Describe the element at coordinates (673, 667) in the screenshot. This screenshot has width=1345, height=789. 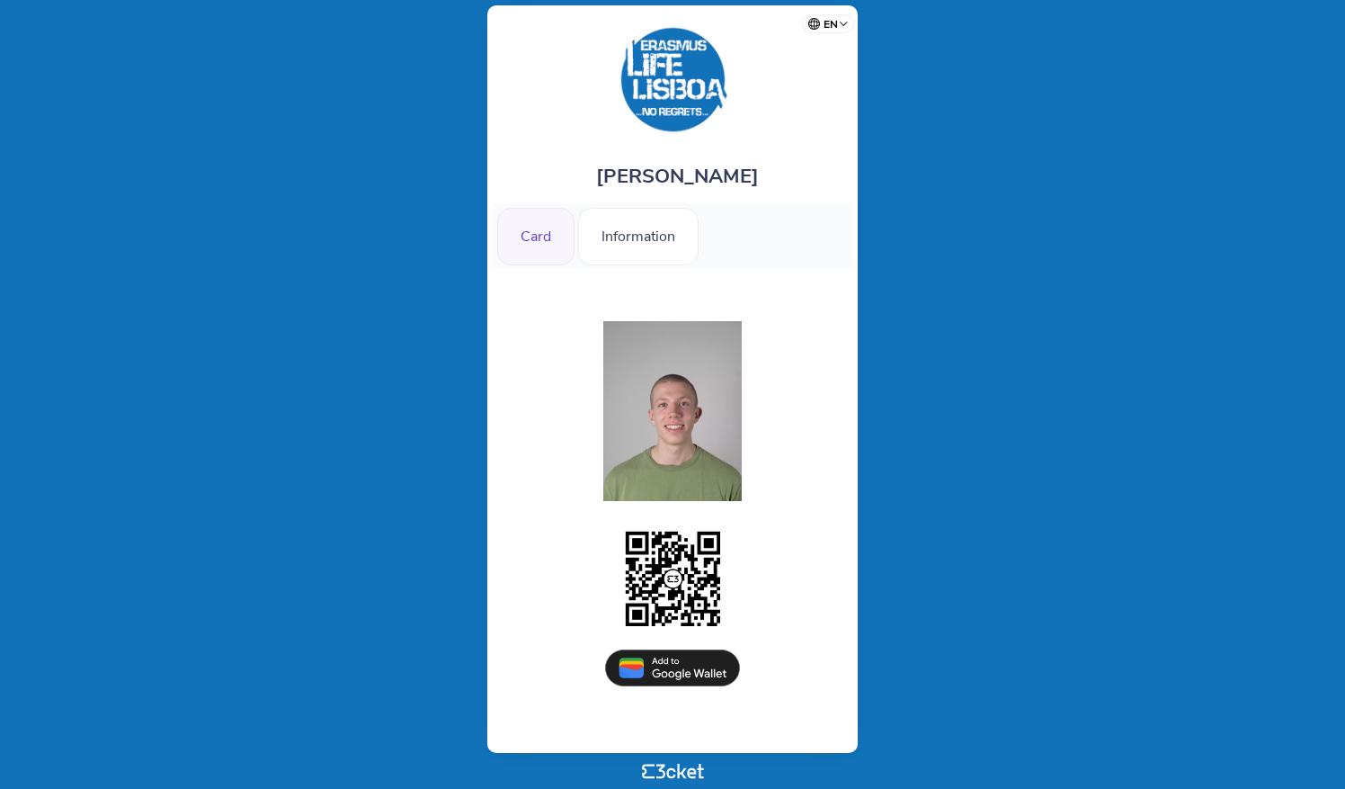
I see `img: en_add_to_google_wallet.5c177d4c.svg` at that location.